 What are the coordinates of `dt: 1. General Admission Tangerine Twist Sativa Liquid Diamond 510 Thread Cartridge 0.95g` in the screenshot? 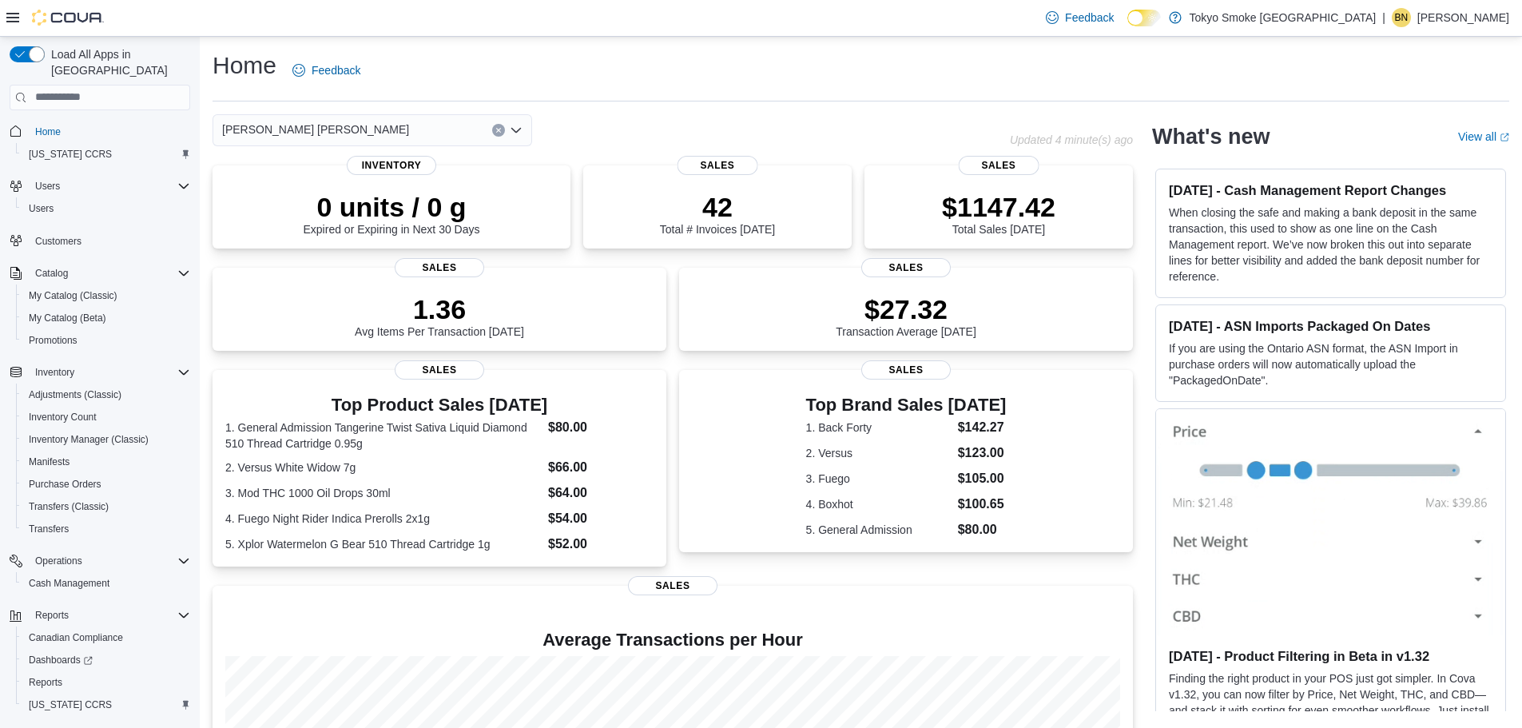 It's located at (384, 436).